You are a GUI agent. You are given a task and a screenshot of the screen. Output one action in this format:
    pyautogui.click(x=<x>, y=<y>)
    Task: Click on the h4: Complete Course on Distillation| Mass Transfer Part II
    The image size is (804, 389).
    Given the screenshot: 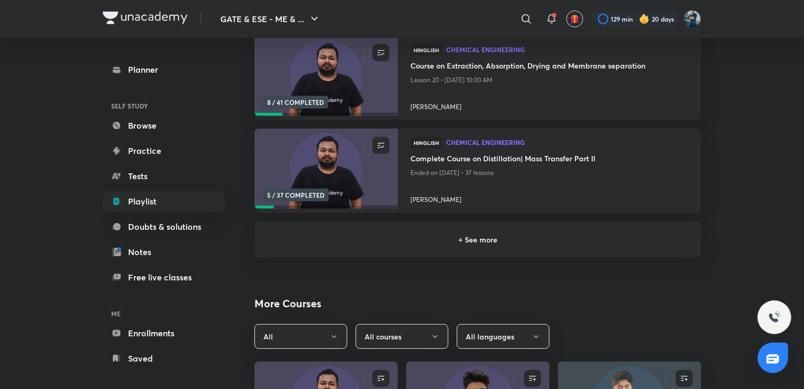 What is the action you would take?
    pyautogui.click(x=549, y=159)
    